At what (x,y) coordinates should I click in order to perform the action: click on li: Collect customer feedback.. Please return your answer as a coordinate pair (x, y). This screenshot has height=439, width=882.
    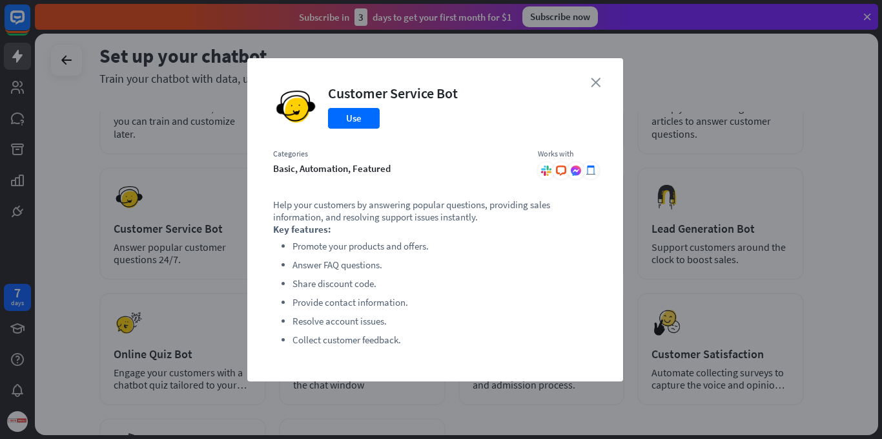
    Looking at the image, I should click on (445, 340).